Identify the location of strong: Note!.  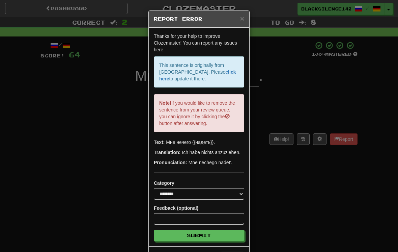
(165, 103).